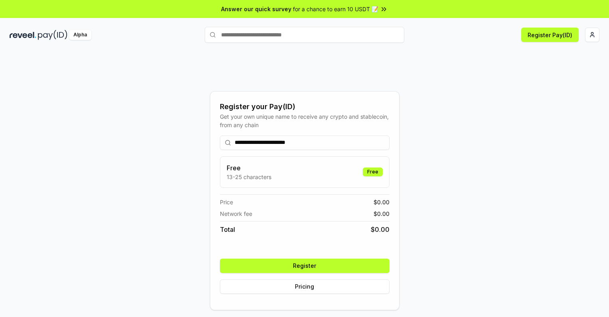  I want to click on img: pay_id, so click(53, 35).